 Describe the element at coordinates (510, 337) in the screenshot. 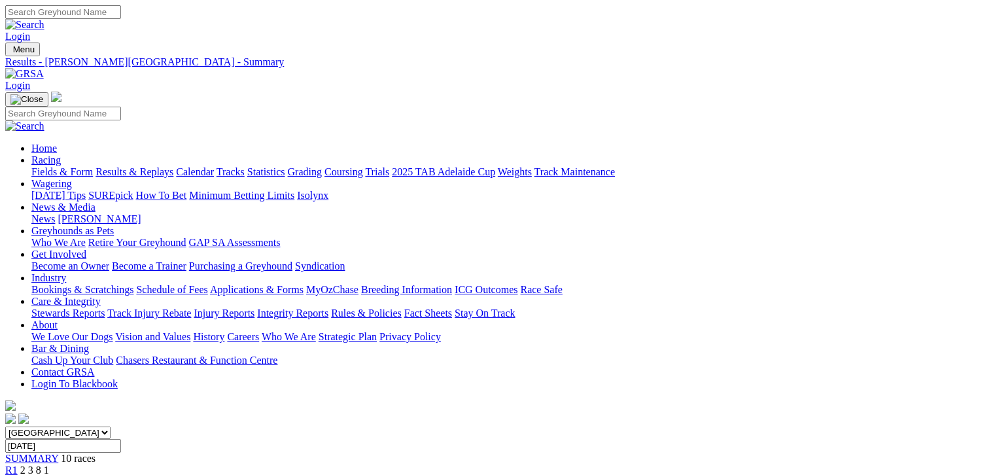

I see `div: About` at that location.